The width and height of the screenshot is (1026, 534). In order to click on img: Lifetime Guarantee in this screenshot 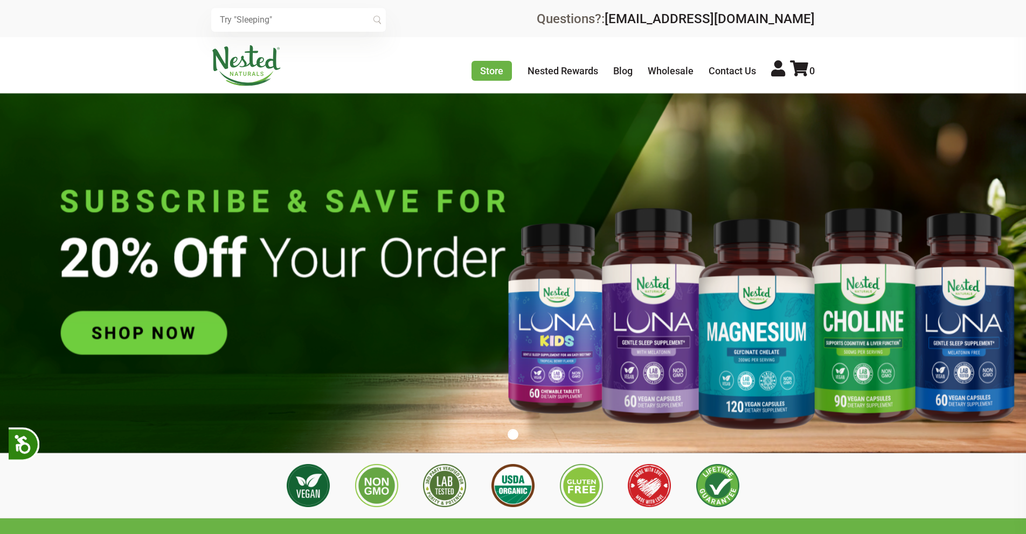, I will do `click(718, 486)`.